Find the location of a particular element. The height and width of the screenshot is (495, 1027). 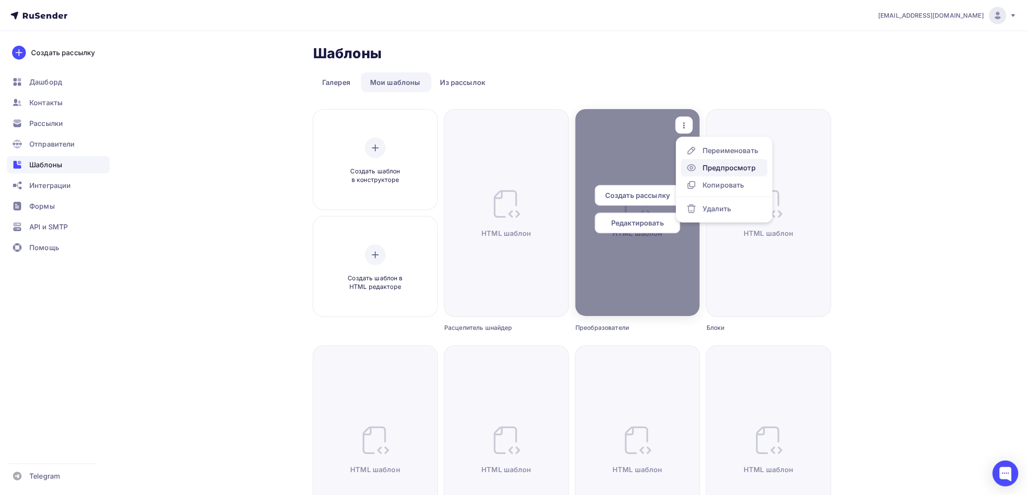

h2: Шаблоны is located at coordinates (347, 54).